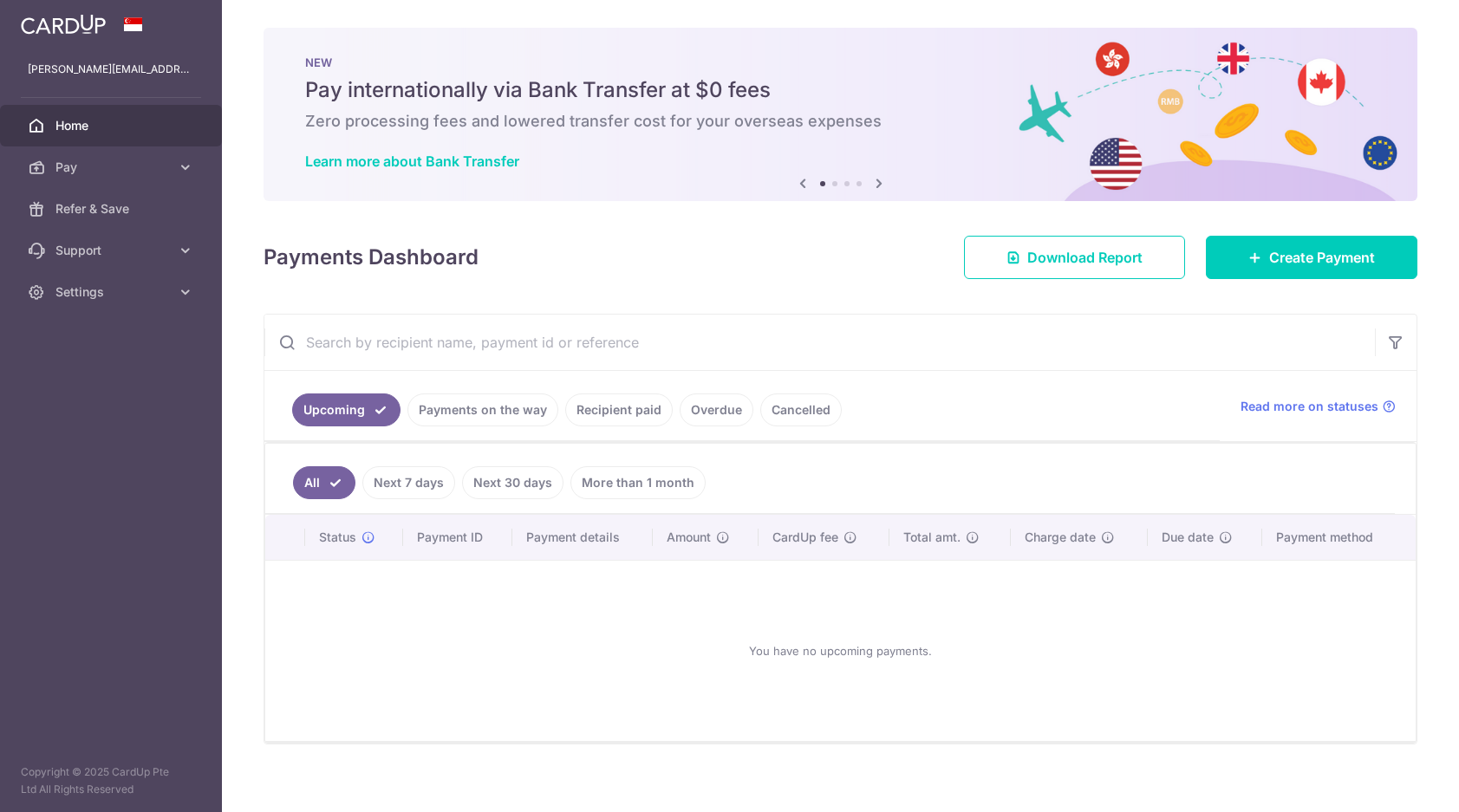  Describe the element at coordinates (113, 168) in the screenshot. I see `span: Pay` at that location.